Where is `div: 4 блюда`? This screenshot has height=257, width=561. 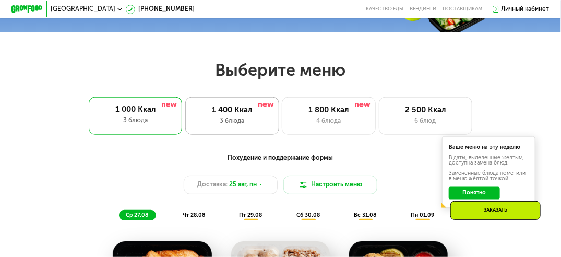 div: 4 блюда is located at coordinates (328, 121).